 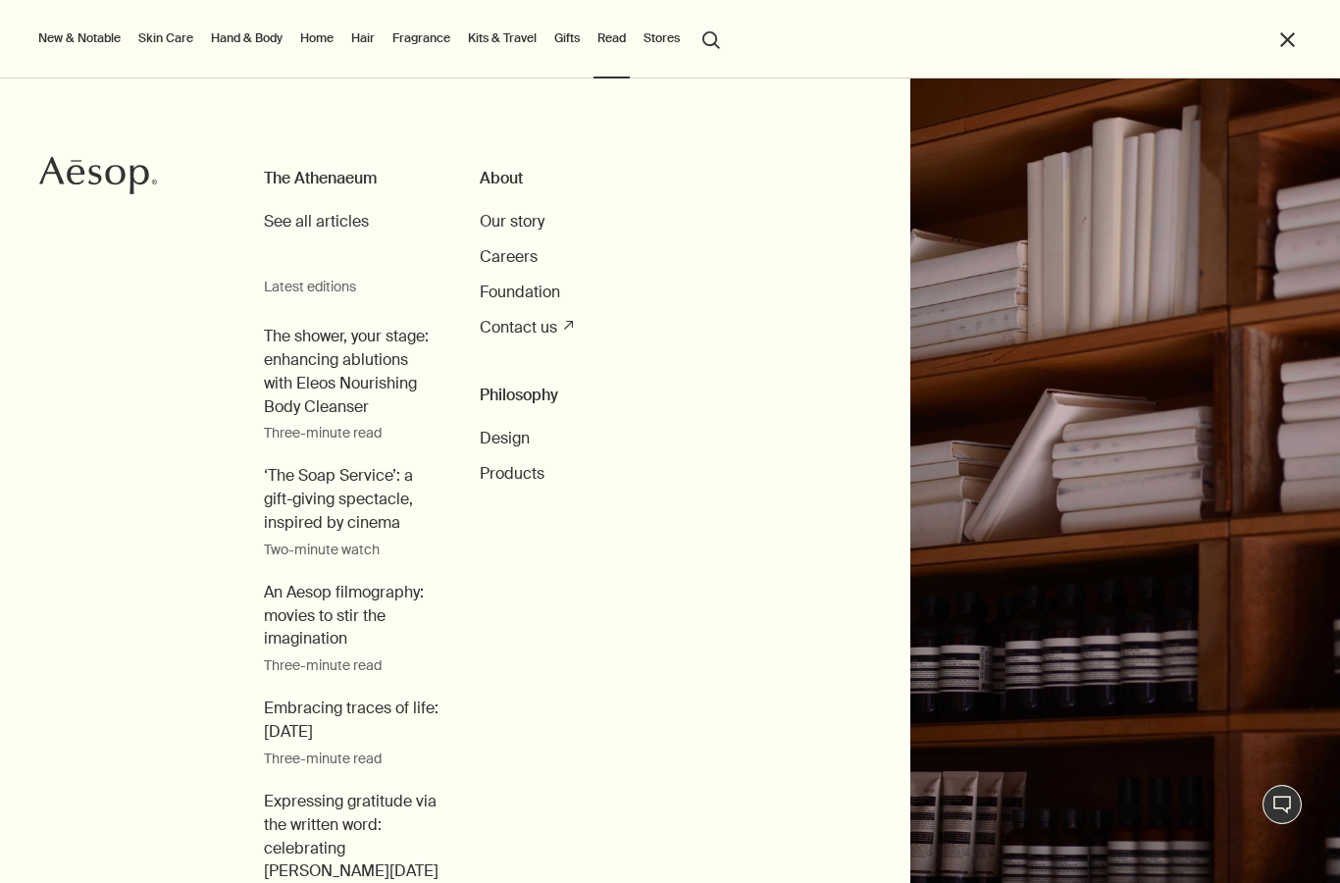 What do you see at coordinates (1125, 481) in the screenshot?
I see `img: Shelves containing books and a range of Aesop products in amber bottles and cream tubes.` at bounding box center [1125, 481].